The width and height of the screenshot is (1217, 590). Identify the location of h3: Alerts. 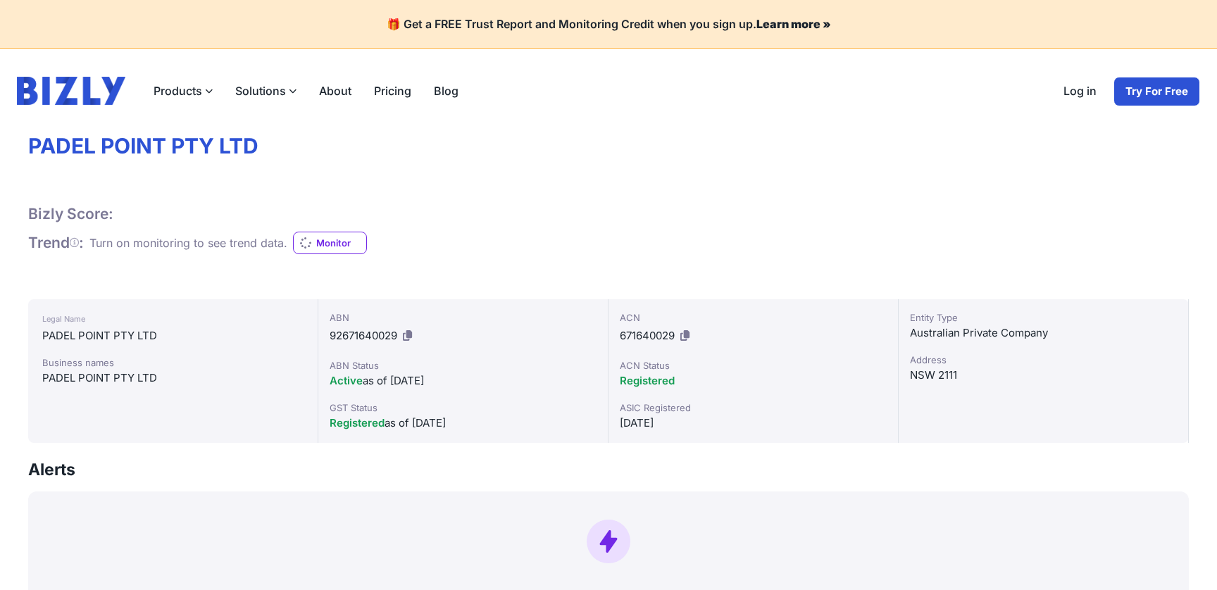
(51, 470).